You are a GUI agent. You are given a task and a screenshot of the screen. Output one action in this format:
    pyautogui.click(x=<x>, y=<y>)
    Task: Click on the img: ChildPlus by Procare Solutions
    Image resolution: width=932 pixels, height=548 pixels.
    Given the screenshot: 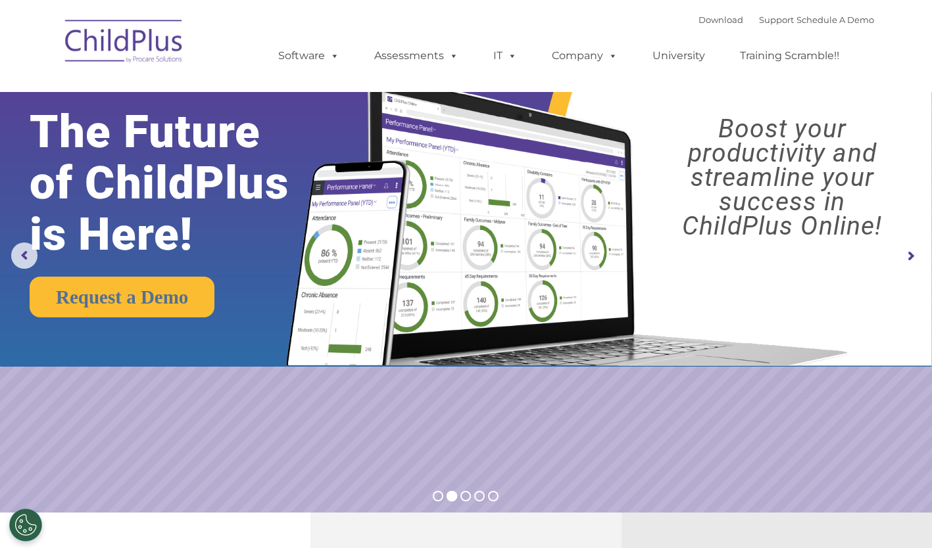 What is the action you would take?
    pyautogui.click(x=124, y=43)
    